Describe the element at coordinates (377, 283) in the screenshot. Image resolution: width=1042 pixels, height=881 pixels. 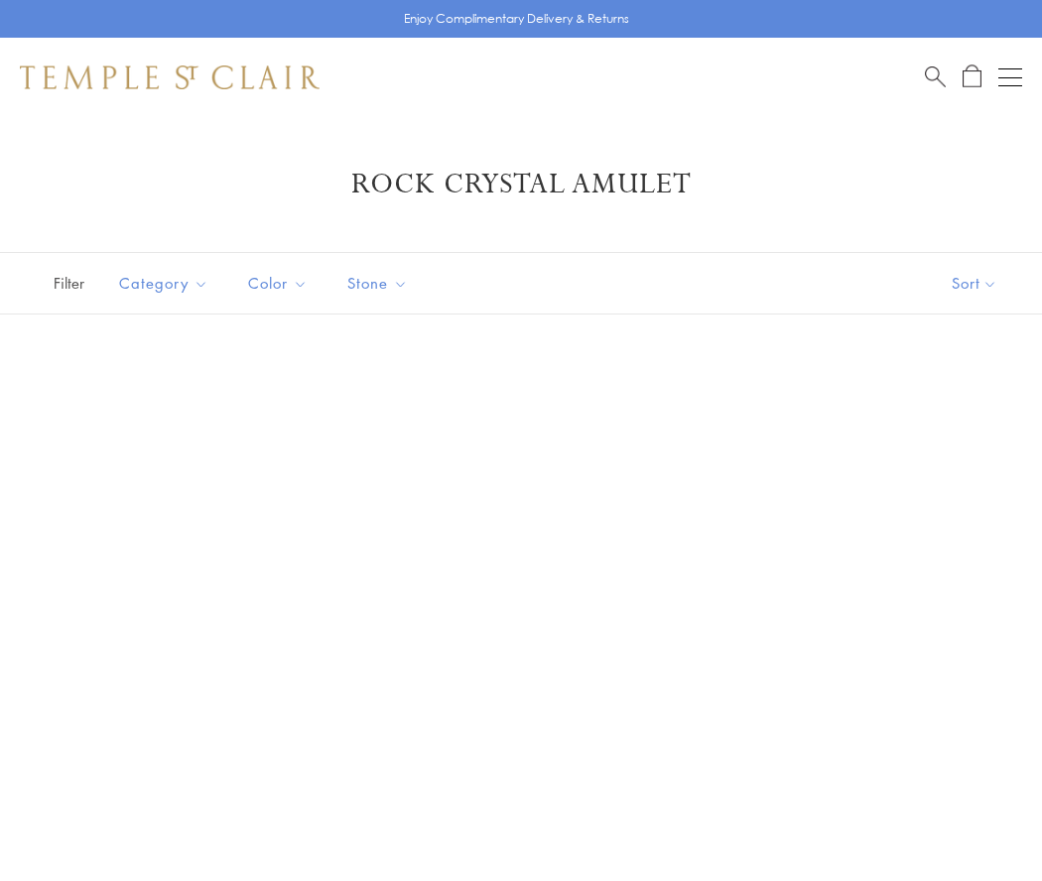
I see `button: Stone` at that location.